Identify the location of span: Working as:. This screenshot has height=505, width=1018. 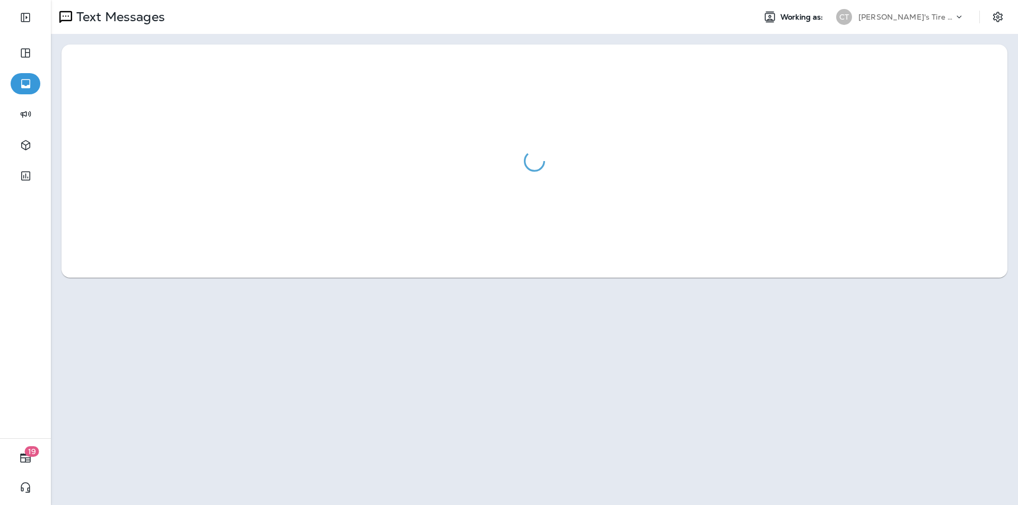
(803, 17).